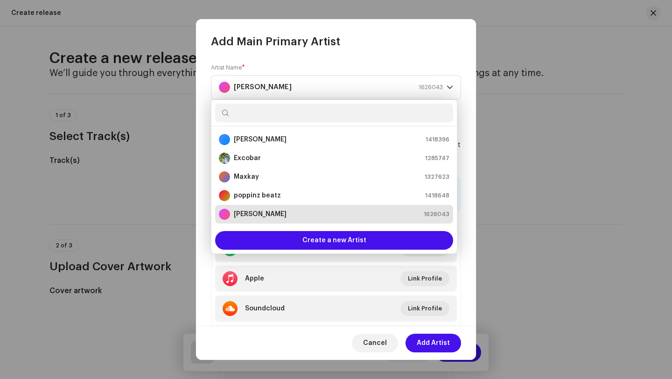 The height and width of the screenshot is (379, 672). Describe the element at coordinates (437, 140) in the screenshot. I see `span: 1418396` at that location.